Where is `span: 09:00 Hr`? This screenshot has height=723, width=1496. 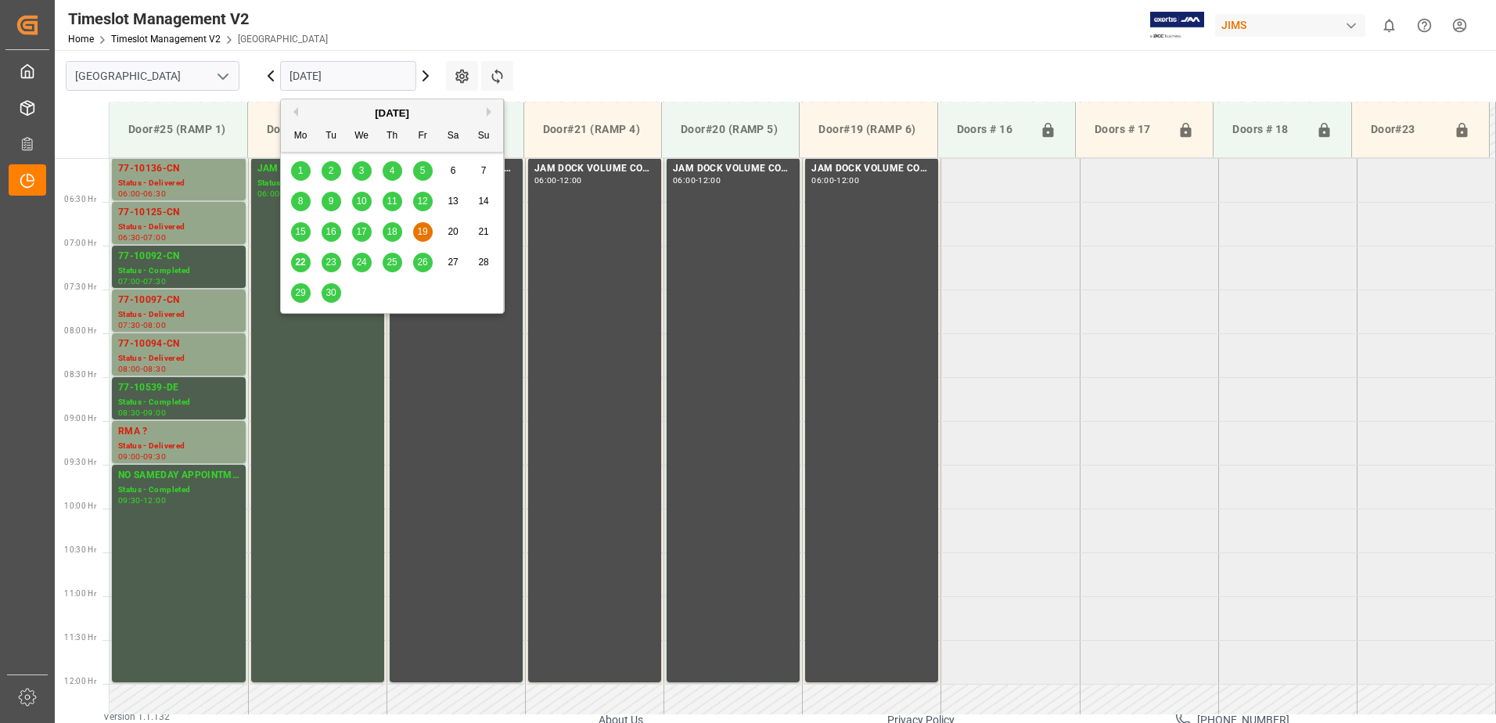
span: 09:00 Hr is located at coordinates (80, 418).